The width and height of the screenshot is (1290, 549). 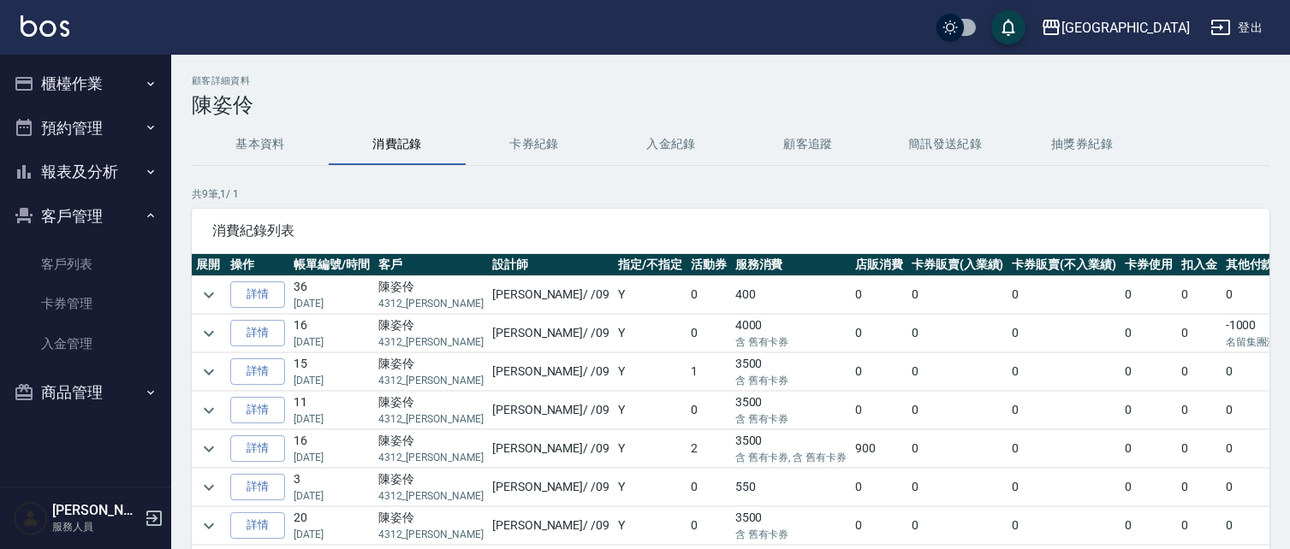 I want to click on button: 客戶管理, so click(x=86, y=216).